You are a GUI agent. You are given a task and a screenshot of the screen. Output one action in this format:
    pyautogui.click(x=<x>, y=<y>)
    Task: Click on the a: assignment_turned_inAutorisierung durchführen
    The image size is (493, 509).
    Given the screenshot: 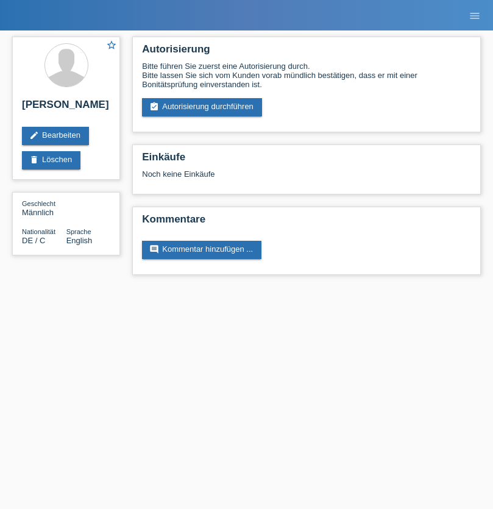 What is the action you would take?
    pyautogui.click(x=202, y=107)
    